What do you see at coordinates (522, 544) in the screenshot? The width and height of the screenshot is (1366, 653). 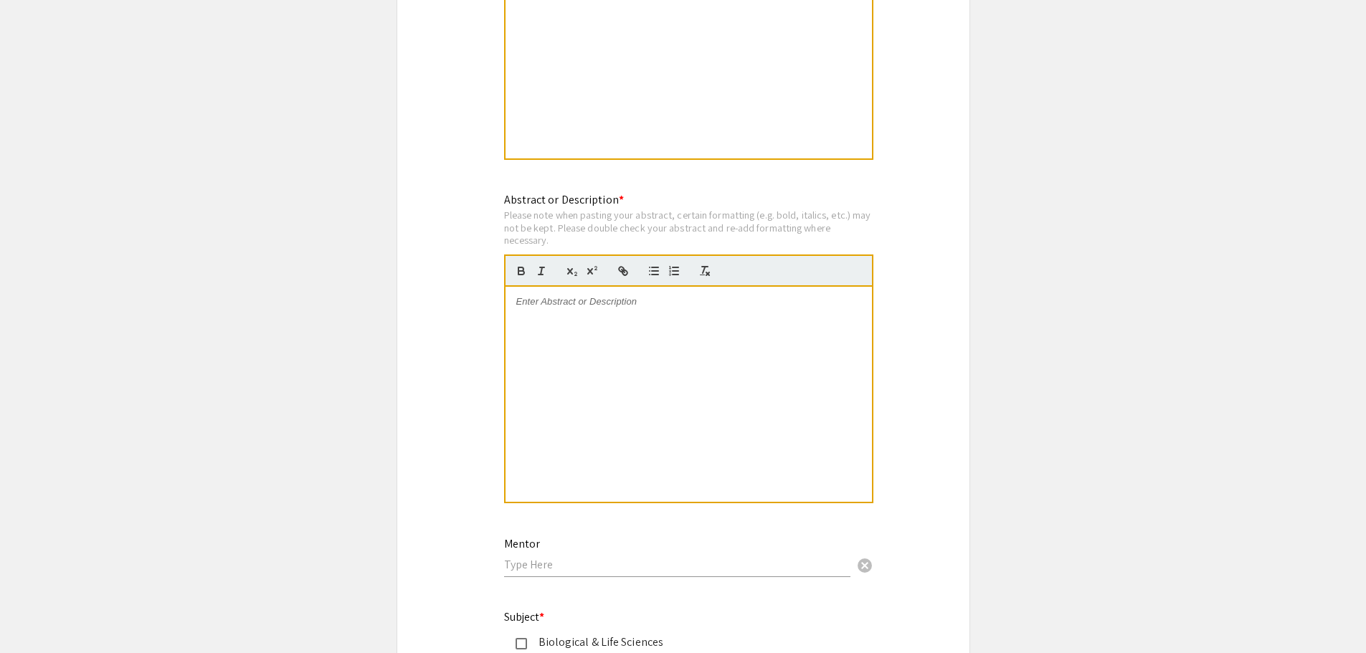 I see `mat-label: Mentor` at bounding box center [522, 544].